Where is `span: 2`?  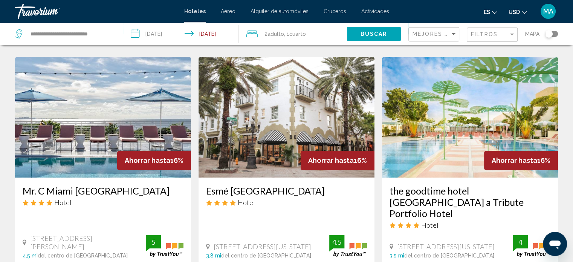
span: 2 is located at coordinates (274, 34).